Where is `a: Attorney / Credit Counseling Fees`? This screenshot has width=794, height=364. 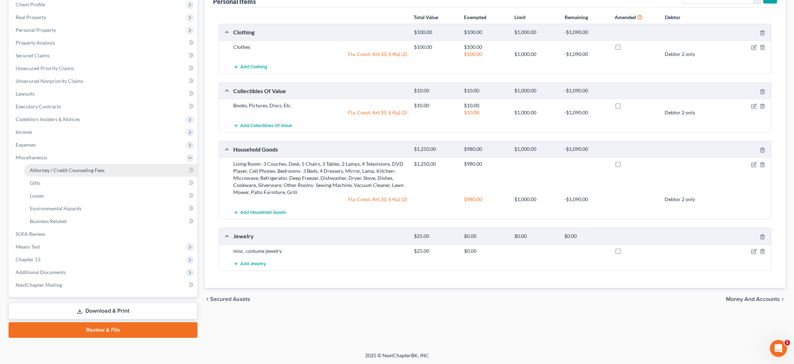
a: Attorney / Credit Counseling Fees is located at coordinates (111, 171).